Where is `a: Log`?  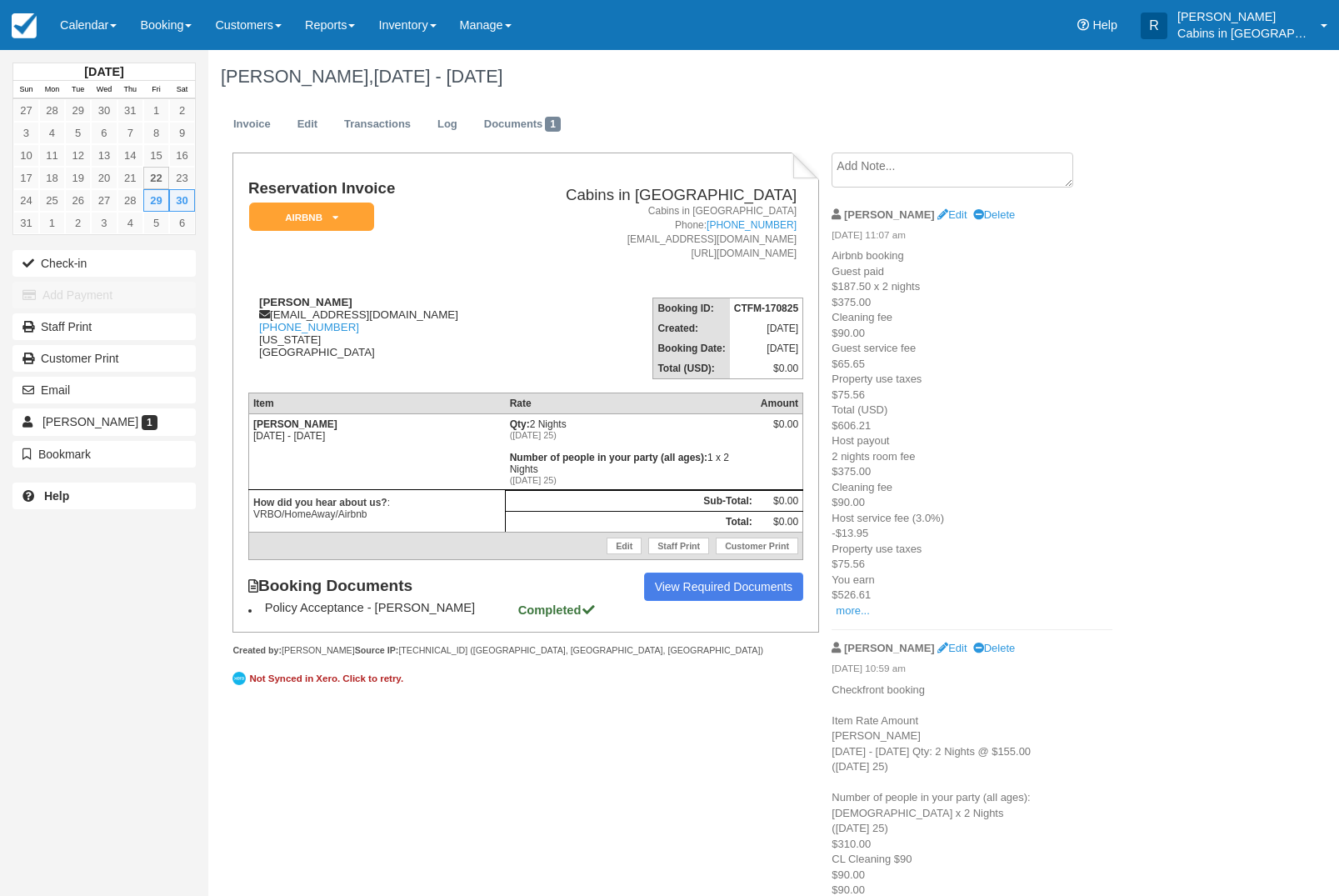
a: Log is located at coordinates (447, 124).